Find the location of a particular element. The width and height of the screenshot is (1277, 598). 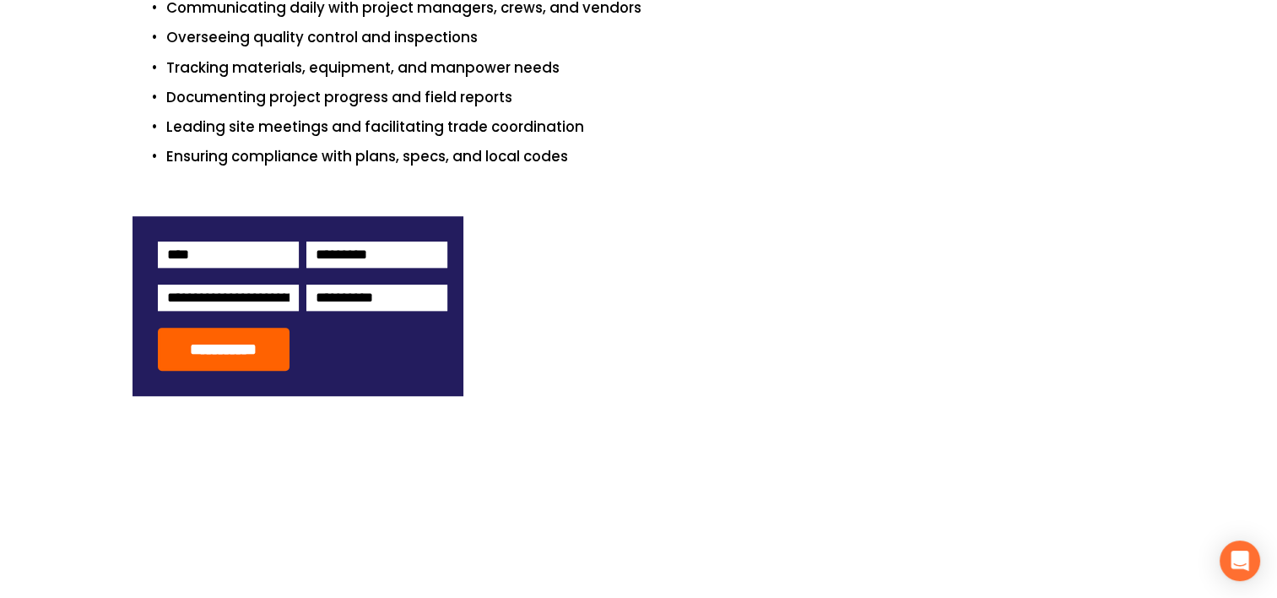

p: Documenting project progress and field reports is located at coordinates (656, 97).